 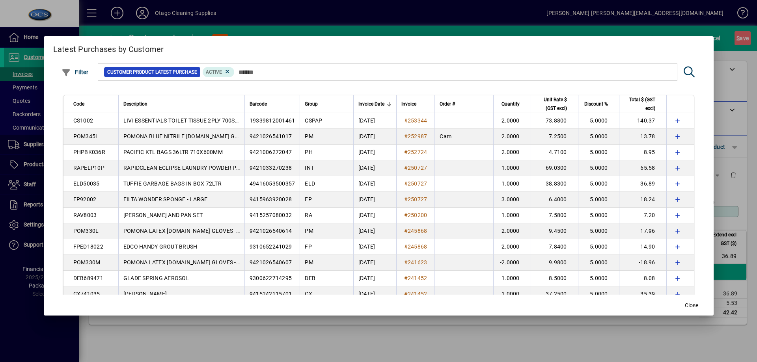 I want to click on span: Code, so click(x=79, y=104).